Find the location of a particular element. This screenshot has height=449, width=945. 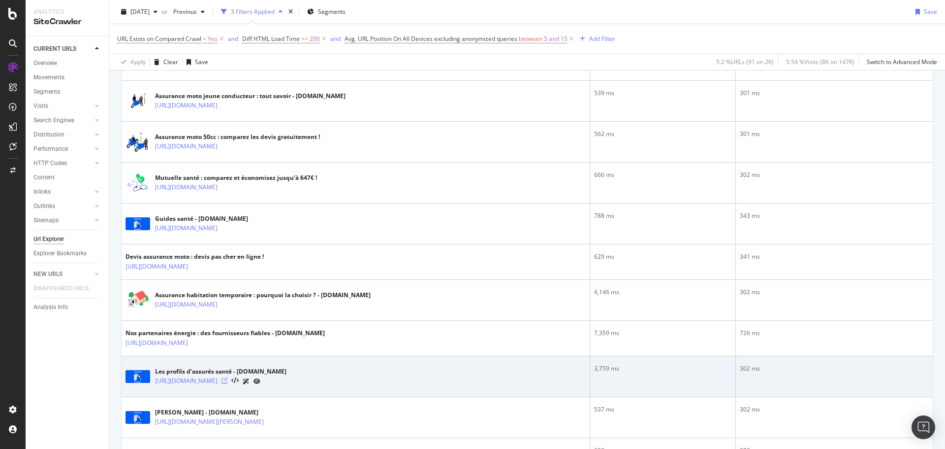

a: NEW URLS is located at coordinates (63, 274).